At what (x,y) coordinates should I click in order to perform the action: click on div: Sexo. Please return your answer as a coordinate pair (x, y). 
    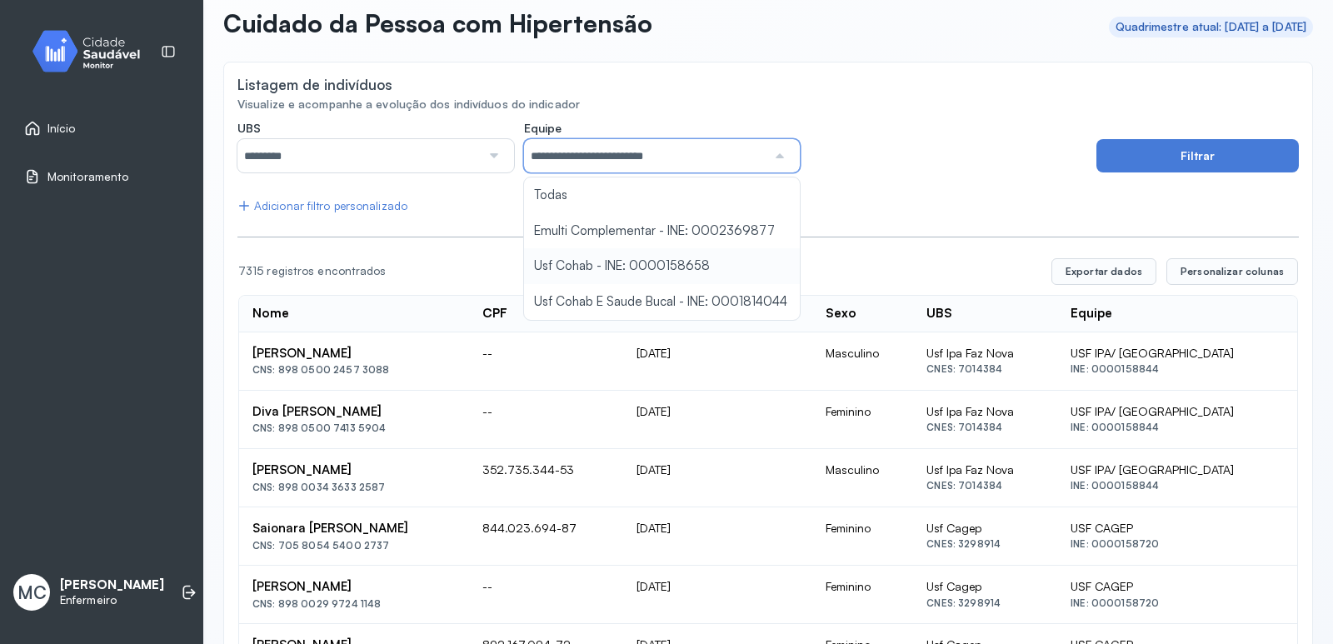
    Looking at the image, I should click on (841, 313).